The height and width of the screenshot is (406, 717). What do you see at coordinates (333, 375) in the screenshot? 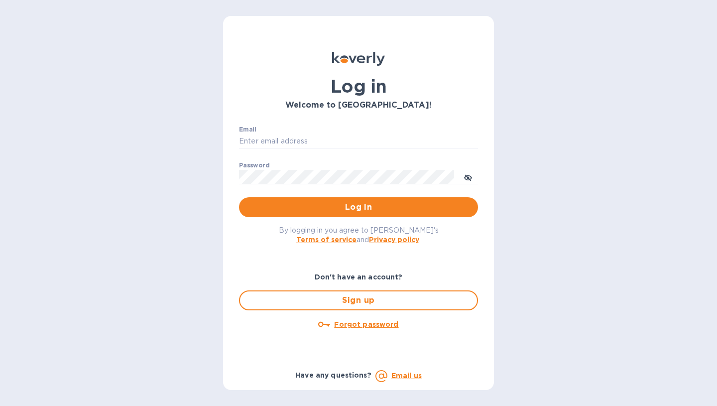
I see `b: Have any questions?` at bounding box center [333, 375].